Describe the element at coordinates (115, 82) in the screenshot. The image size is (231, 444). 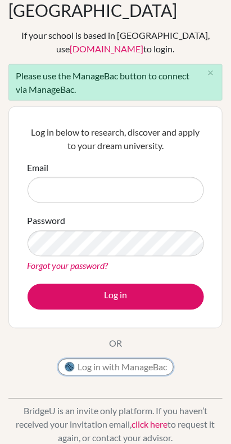
I see `div: Please use the ManageBac button to connect via ManageBac.` at that location.